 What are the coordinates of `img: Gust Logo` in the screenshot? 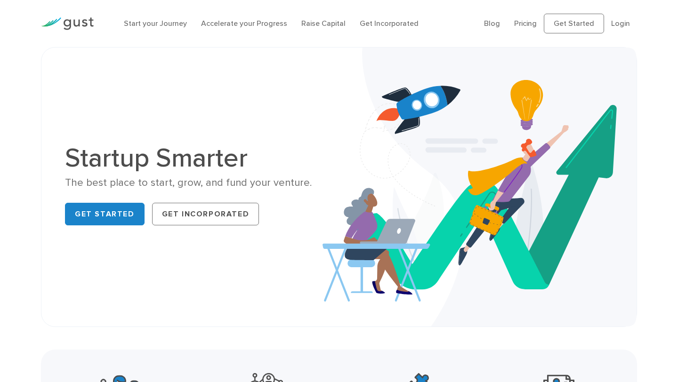 It's located at (67, 24).